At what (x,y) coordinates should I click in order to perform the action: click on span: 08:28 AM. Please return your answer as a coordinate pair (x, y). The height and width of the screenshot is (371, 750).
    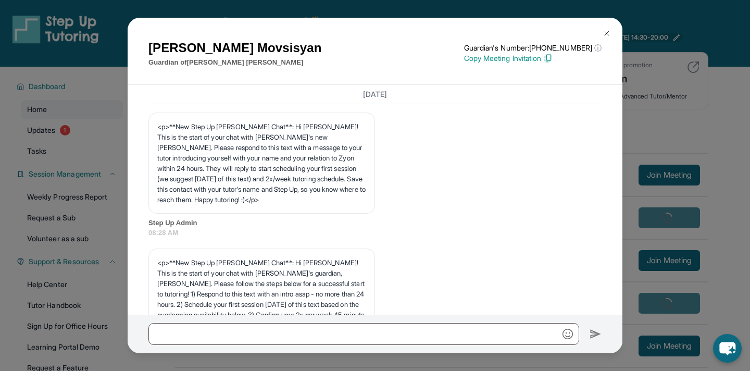
    Looking at the image, I should click on (375, 233).